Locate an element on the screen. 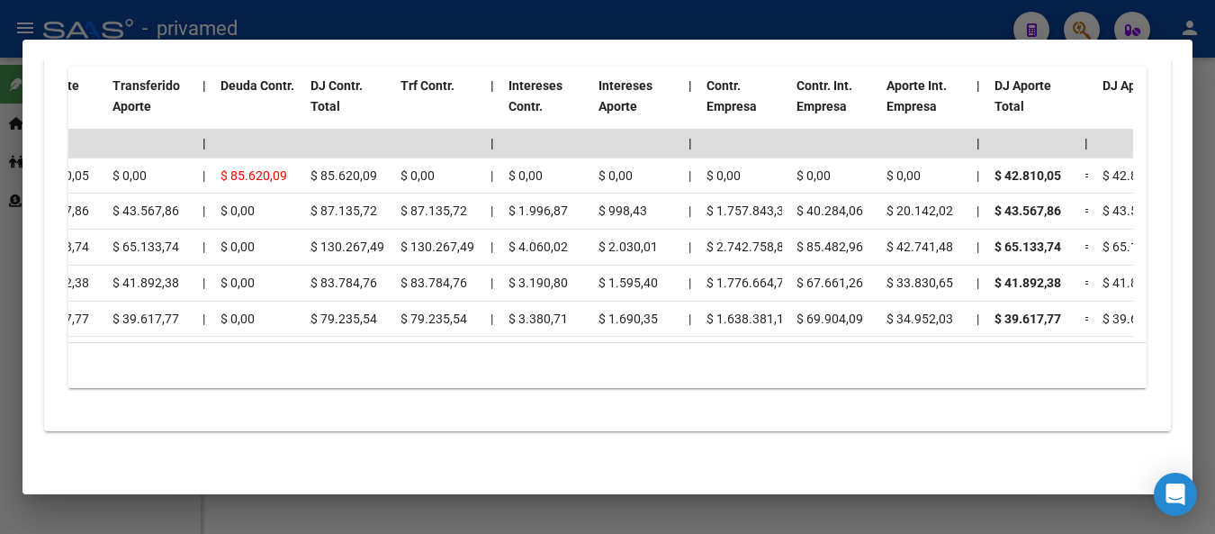 This screenshot has height=534, width=1215. span: $ 1.776.664,75 is located at coordinates (749, 283).